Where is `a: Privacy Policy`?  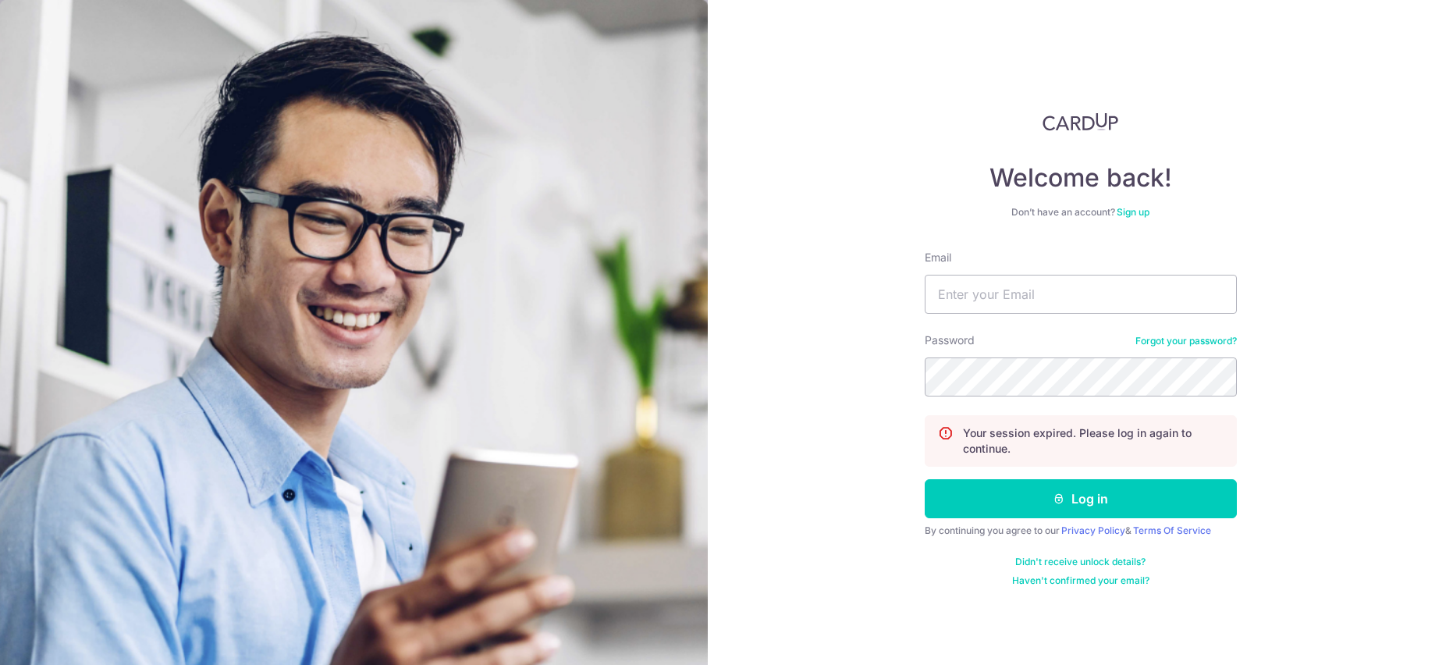
a: Privacy Policy is located at coordinates (1093, 530).